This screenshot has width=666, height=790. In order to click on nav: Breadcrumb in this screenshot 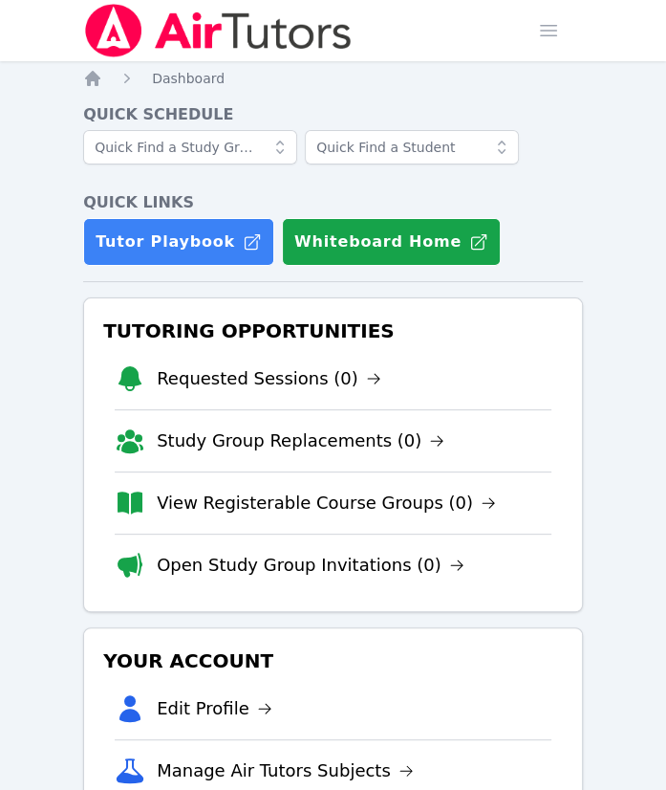, I will do `click(333, 78)`.